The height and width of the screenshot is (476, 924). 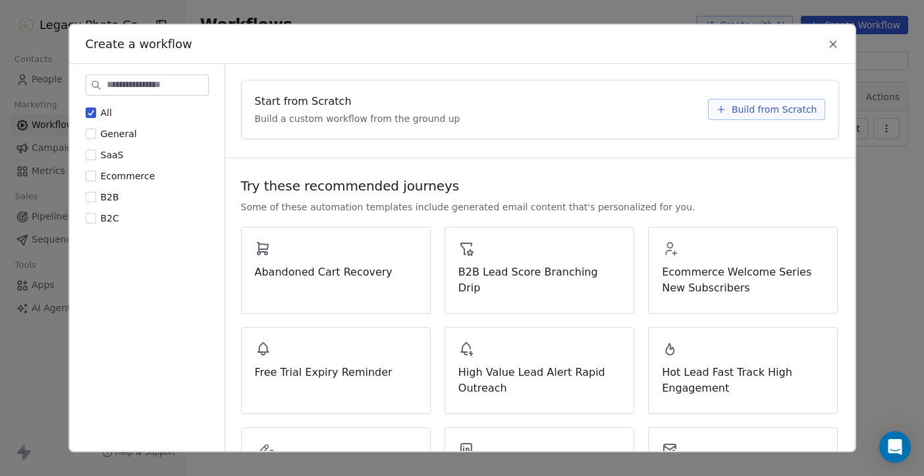 What do you see at coordinates (540, 280) in the screenshot?
I see `span: B2B Lead Score Branching Drip` at bounding box center [540, 280].